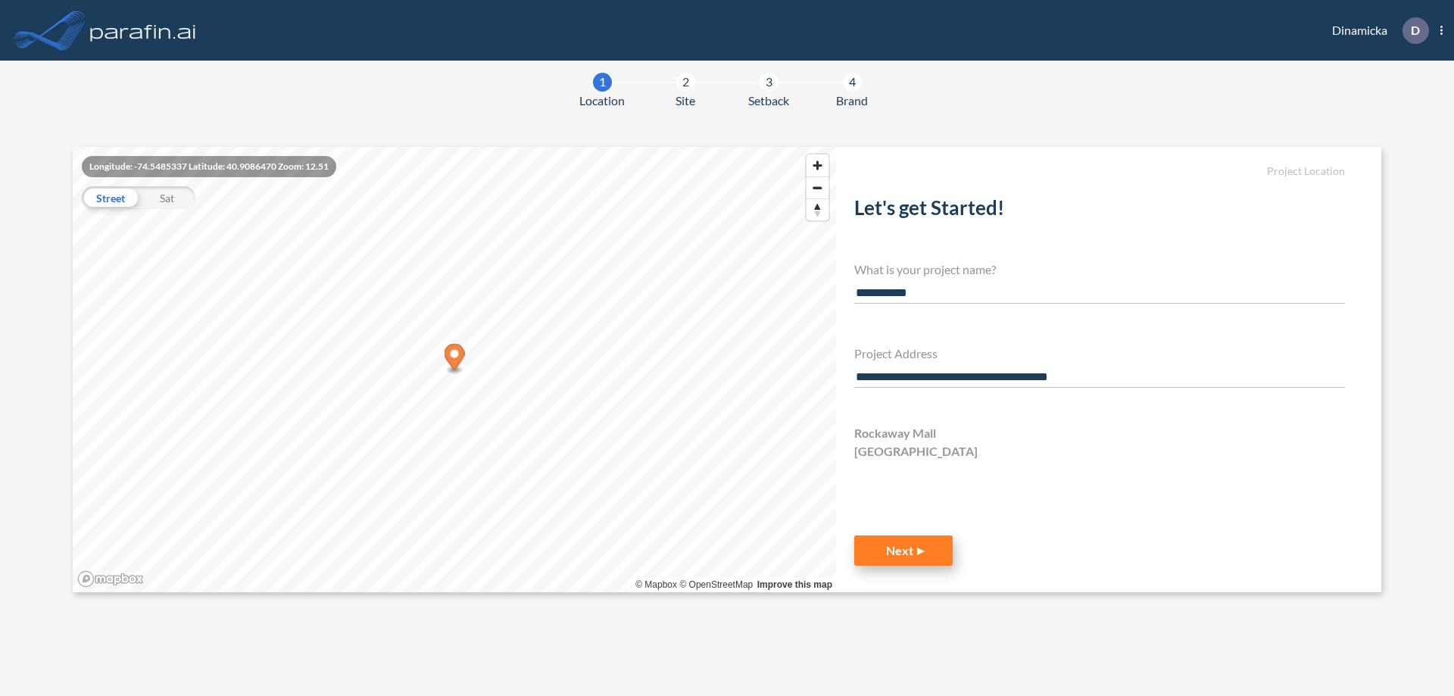  What do you see at coordinates (1100, 269) in the screenshot?
I see `h4: What is your project name?` at bounding box center [1100, 269].